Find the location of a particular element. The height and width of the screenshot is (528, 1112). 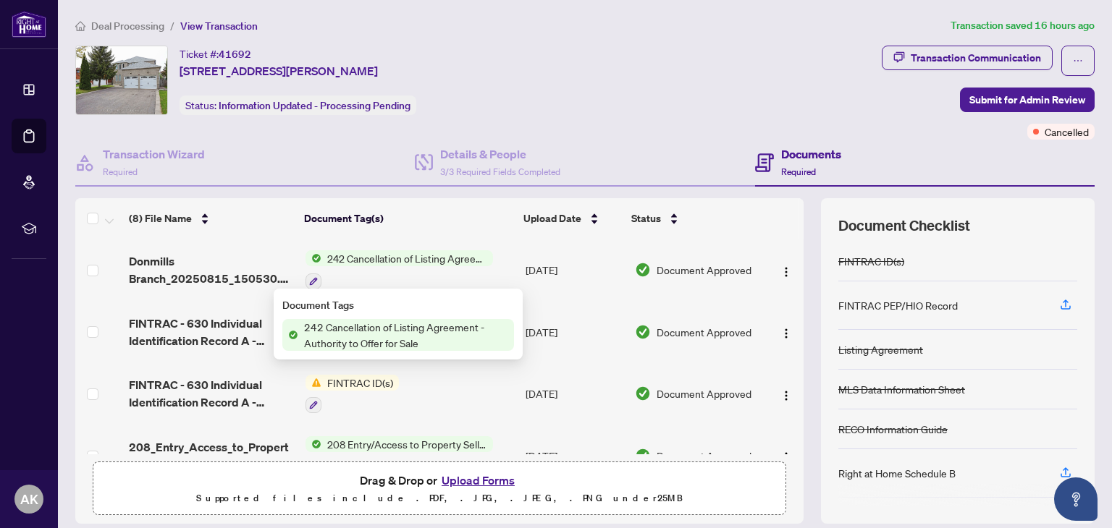

div: Document Tags is located at coordinates (398, 305).